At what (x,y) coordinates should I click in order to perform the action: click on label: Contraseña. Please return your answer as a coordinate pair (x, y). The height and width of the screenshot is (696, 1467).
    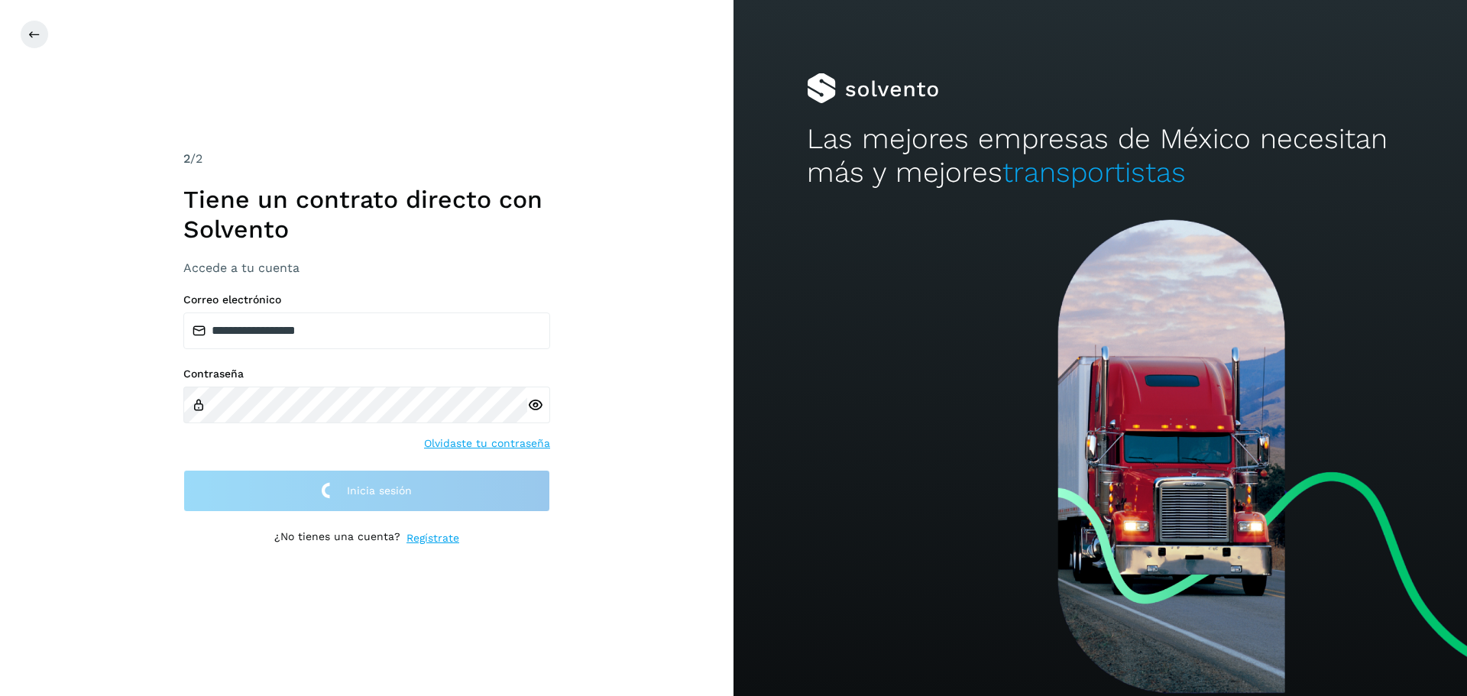
    Looking at the image, I should click on (367, 374).